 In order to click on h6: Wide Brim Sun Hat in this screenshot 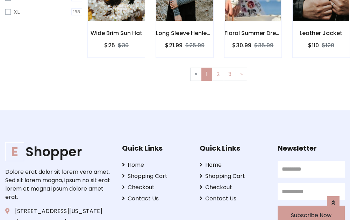, I will do `click(116, 33)`.